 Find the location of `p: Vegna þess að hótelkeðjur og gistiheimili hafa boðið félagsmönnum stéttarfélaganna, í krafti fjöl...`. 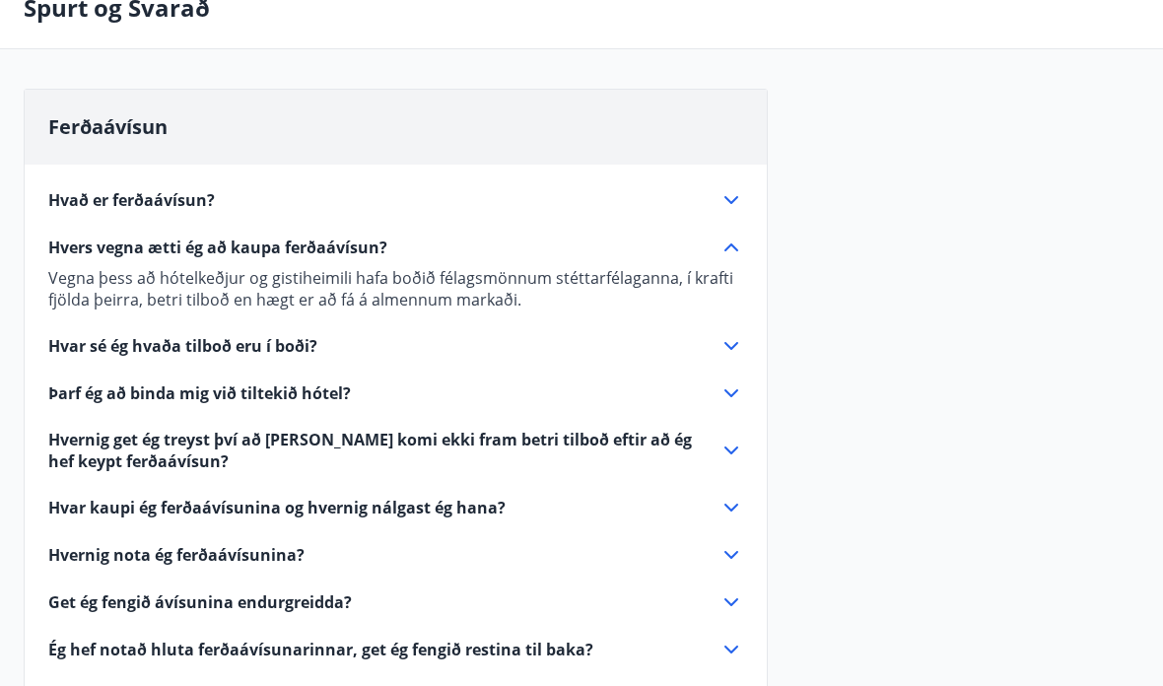

p: Vegna þess að hótelkeðjur og gistiheimili hafa boðið félagsmönnum stéttarfélaganna, í krafti fjöl... is located at coordinates (395, 289).